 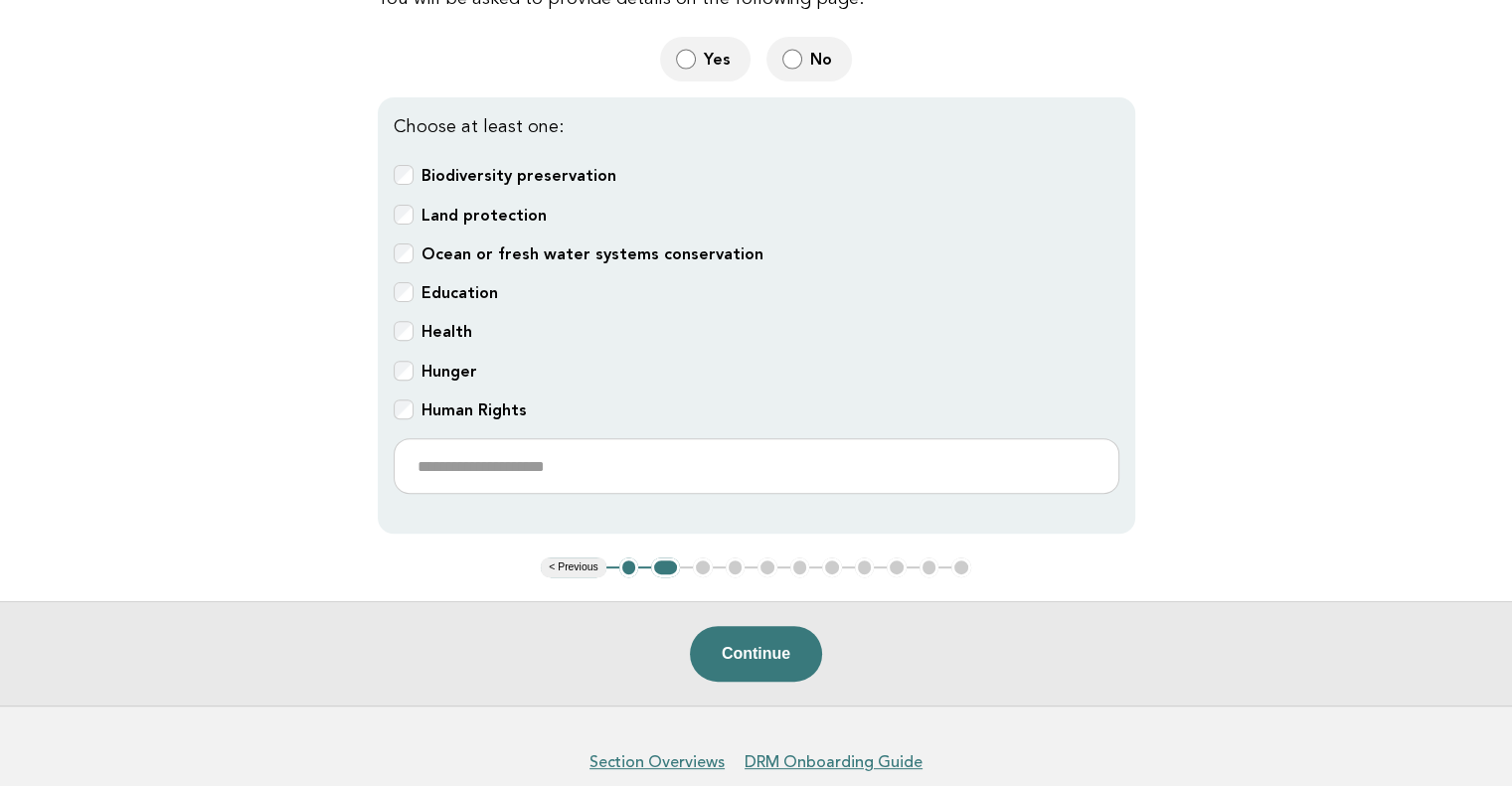 I want to click on button: Continue, so click(x=755, y=654).